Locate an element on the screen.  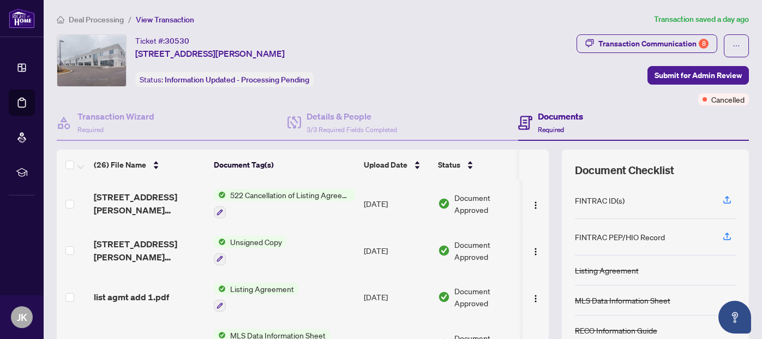
span: home is located at coordinates (61, 20).